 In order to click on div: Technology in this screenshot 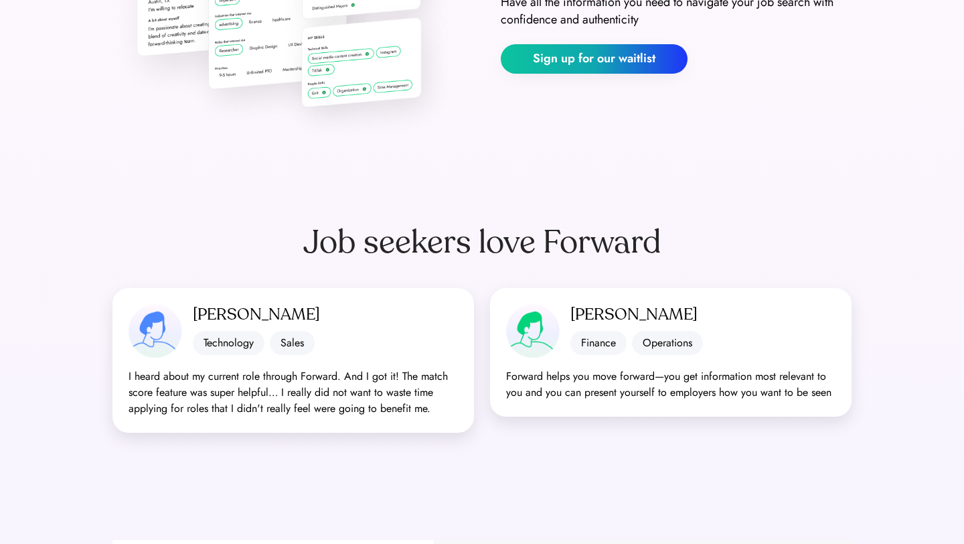, I will do `click(228, 343)`.